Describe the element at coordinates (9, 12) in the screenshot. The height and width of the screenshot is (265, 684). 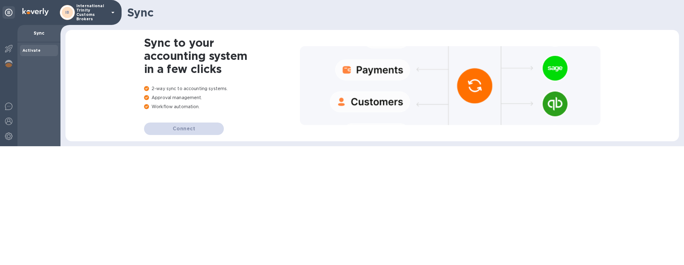
I see `div: Unpin categories` at that location.